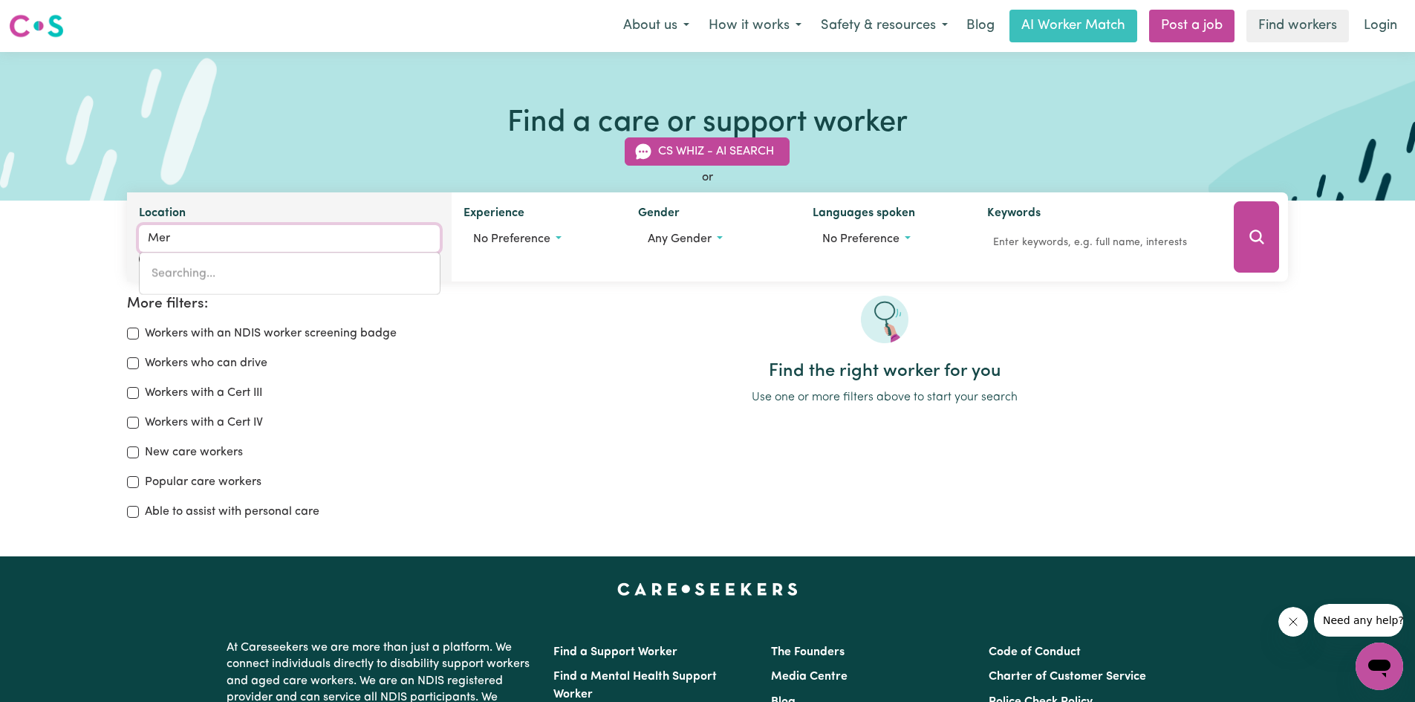  I want to click on button: Worker experience options, so click(538, 239).